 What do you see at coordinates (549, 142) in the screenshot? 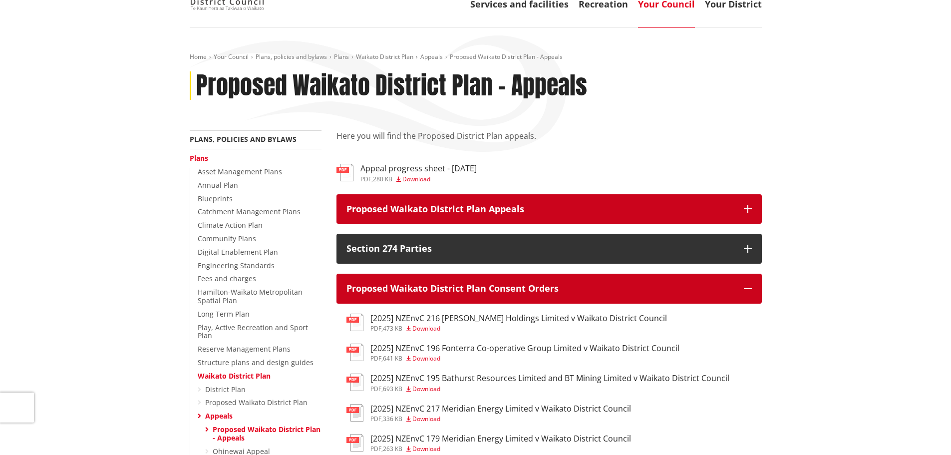
I see `p: Here you will find the Proposed District Plan appeals.` at bounding box center [549, 142].